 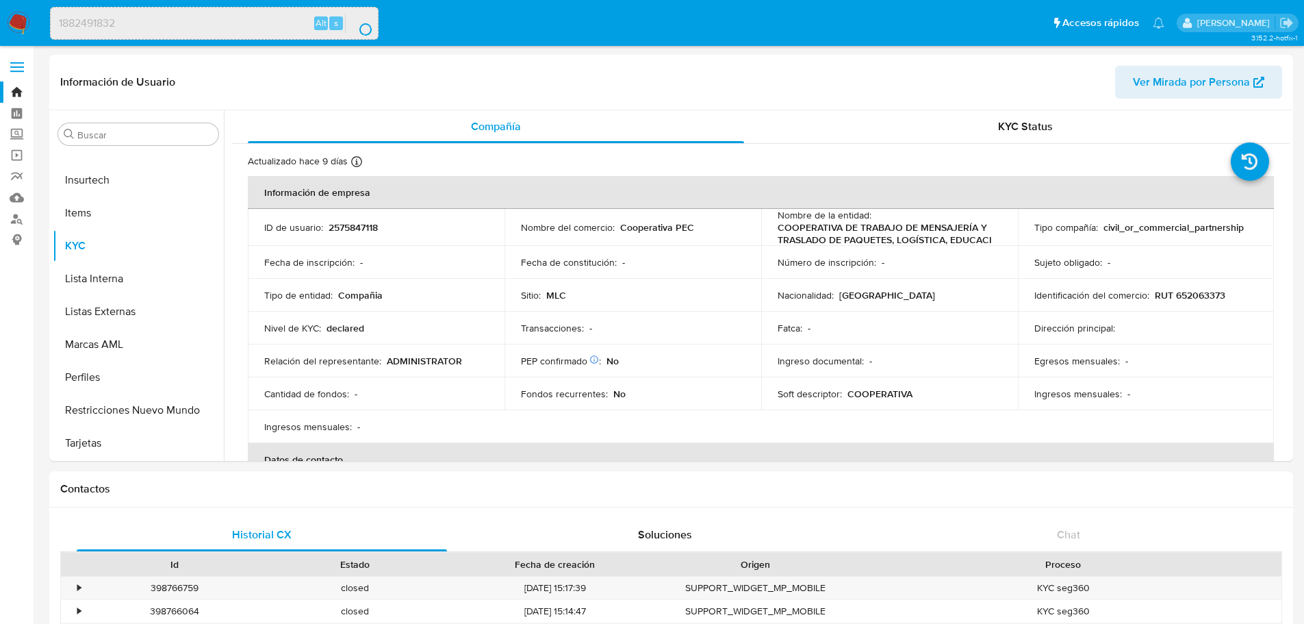 I want to click on p: Cooperativa PEC, so click(x=657, y=227).